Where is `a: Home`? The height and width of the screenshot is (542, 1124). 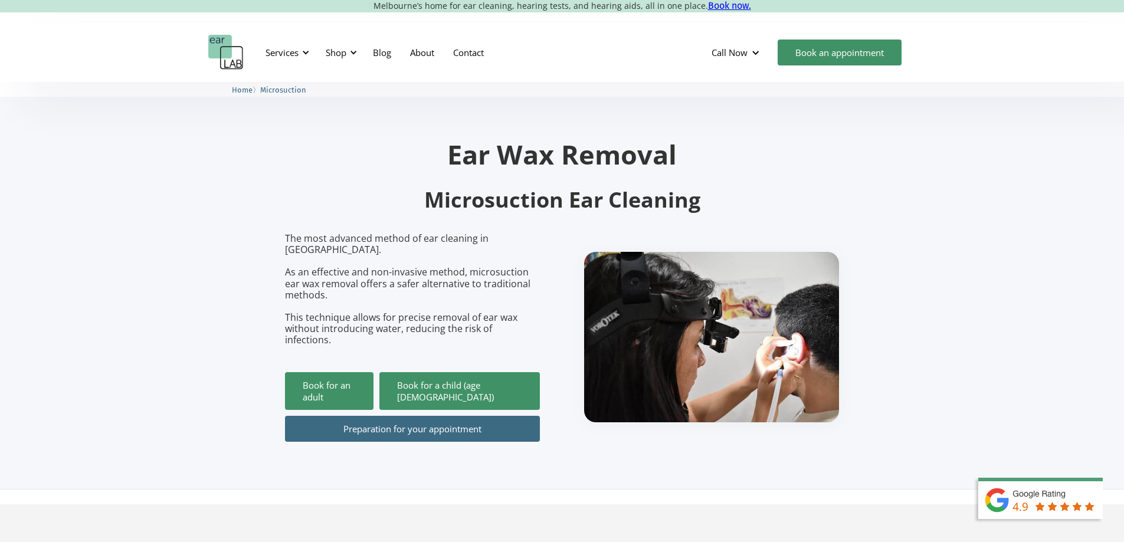
a: Home is located at coordinates (242, 89).